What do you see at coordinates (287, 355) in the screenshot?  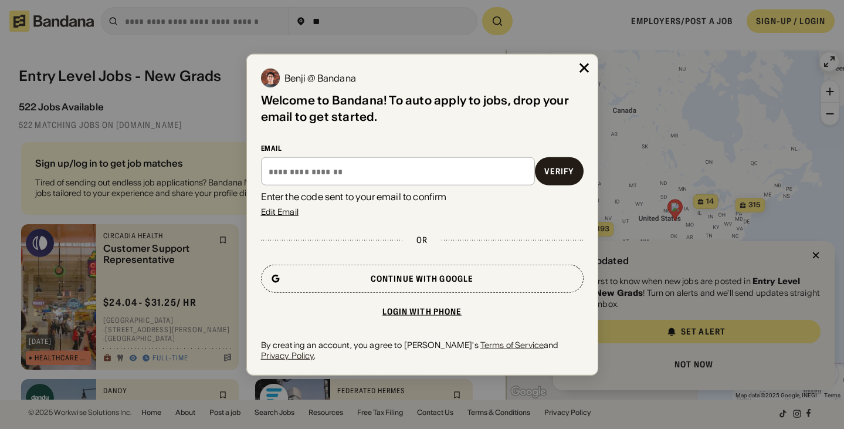 I see `a: Privacy Policy` at bounding box center [287, 355].